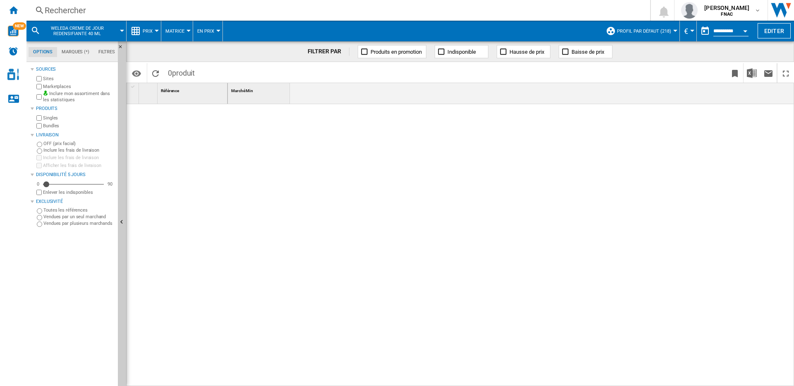  What do you see at coordinates (38, 184) in the screenshot?
I see `div: 0` at bounding box center [38, 184].